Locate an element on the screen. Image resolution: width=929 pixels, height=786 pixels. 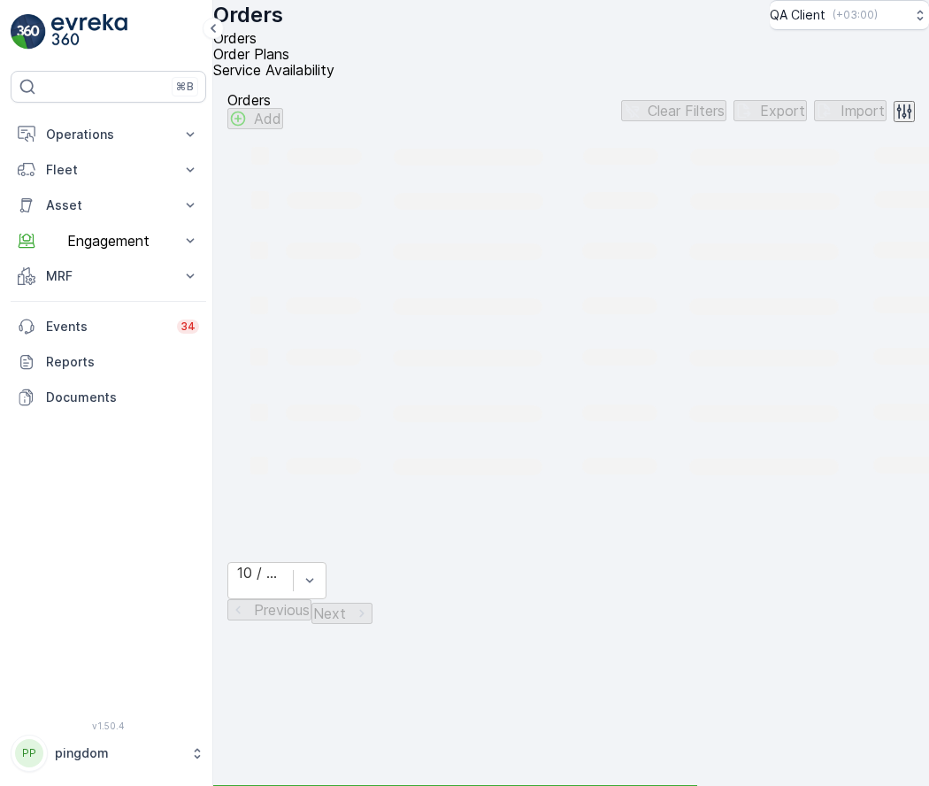
button: Fleet is located at coordinates (108, 170).